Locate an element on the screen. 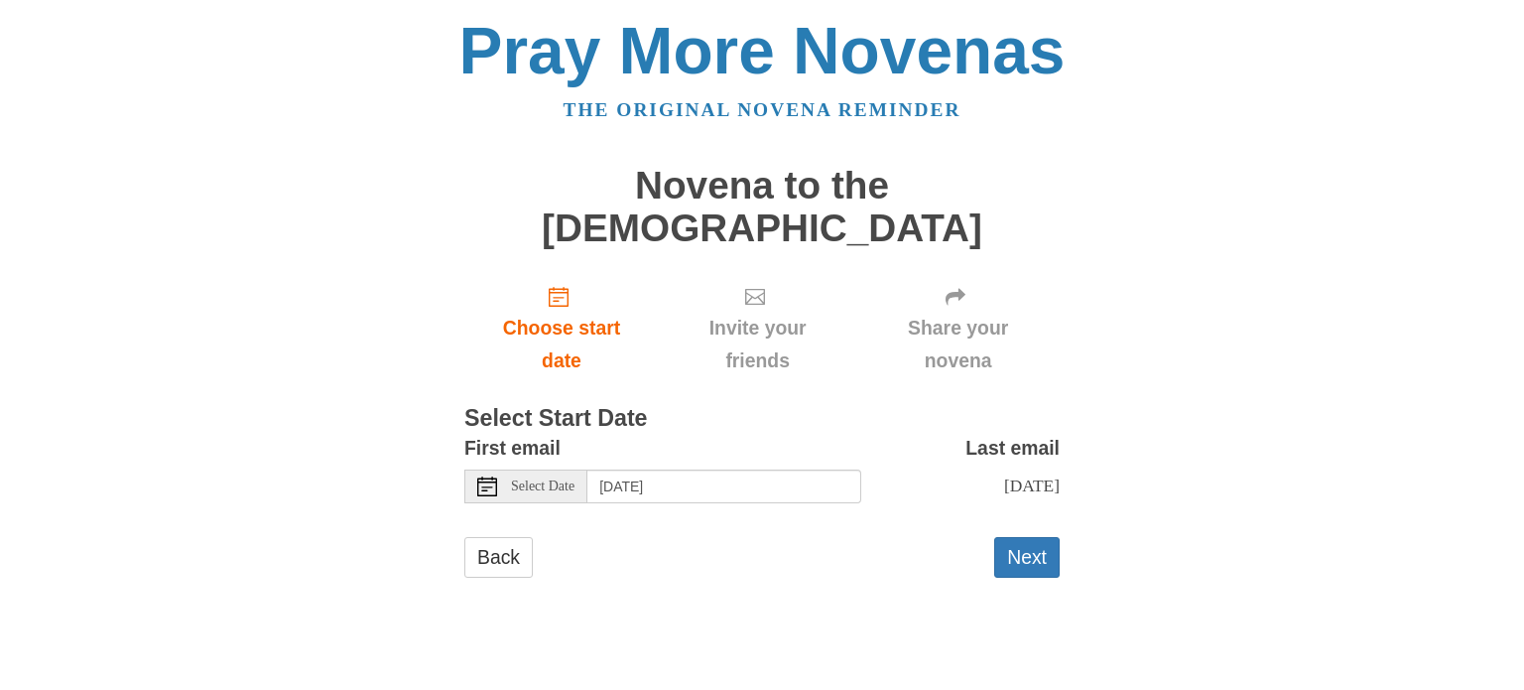 The image size is (1524, 690). a: Pray More Novenas is located at coordinates (762, 51).